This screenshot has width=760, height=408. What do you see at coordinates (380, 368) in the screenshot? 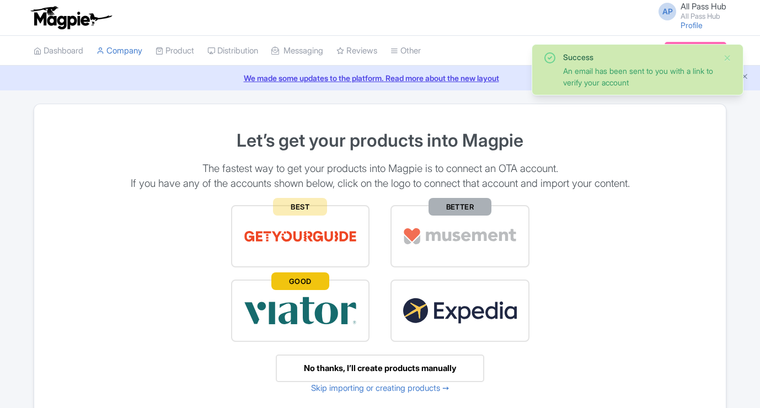
I see `a: No thanks, I’ll create products manually` at bounding box center [380, 368].